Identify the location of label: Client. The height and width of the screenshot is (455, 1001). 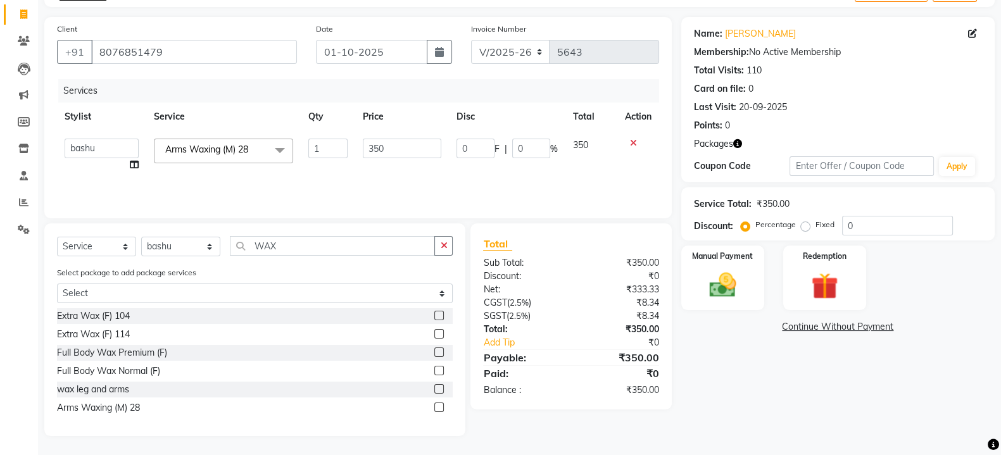
(67, 29).